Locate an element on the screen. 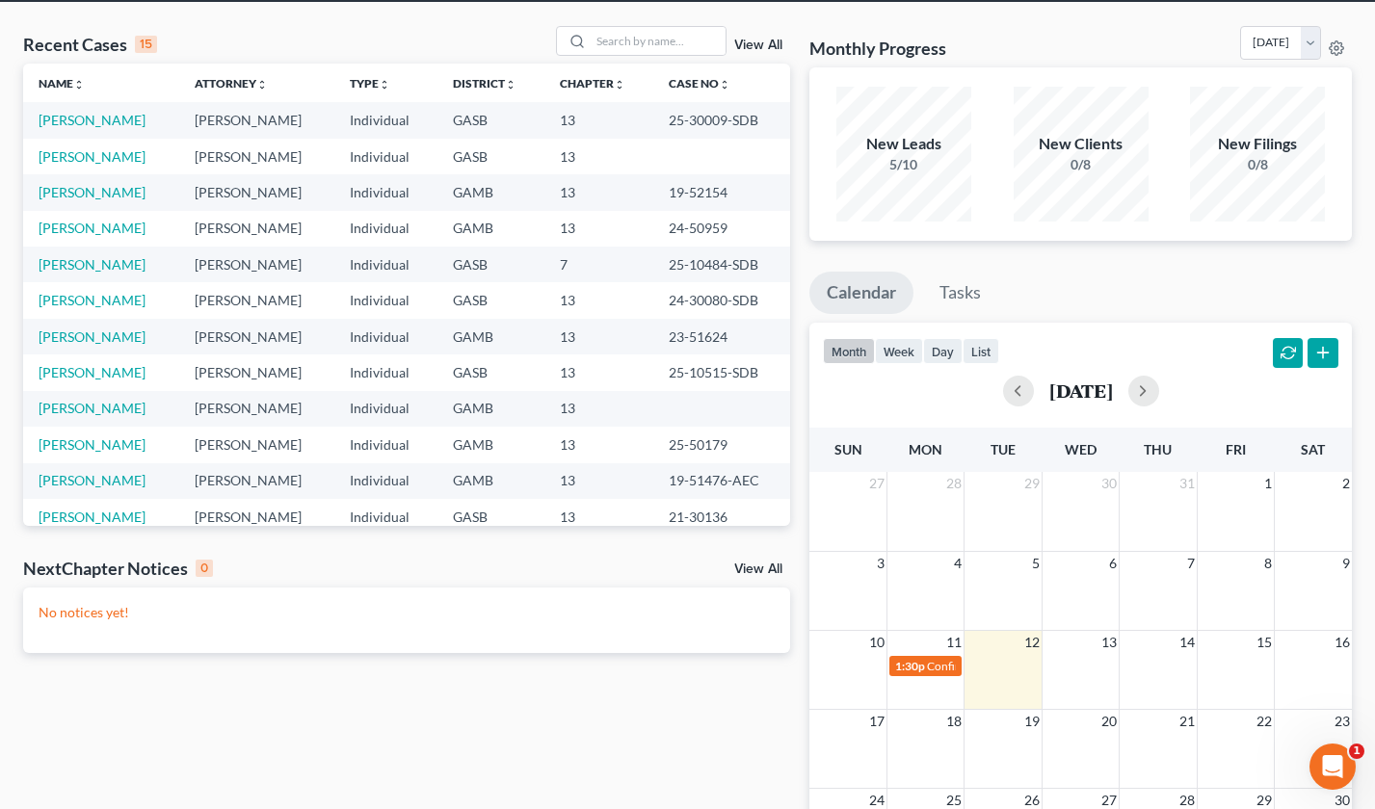 Image resolution: width=1375 pixels, height=809 pixels. span: 12 is located at coordinates (1032, 643).